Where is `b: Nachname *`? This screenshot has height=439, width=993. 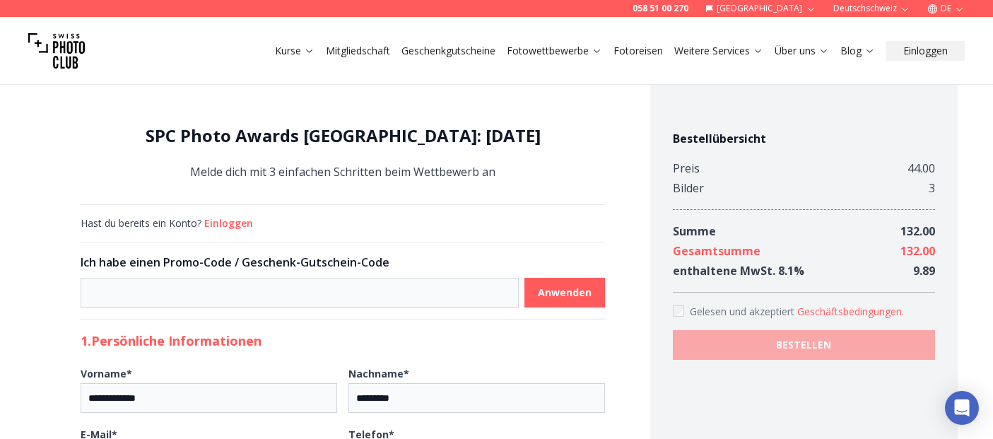 b: Nachname * is located at coordinates (379, 373).